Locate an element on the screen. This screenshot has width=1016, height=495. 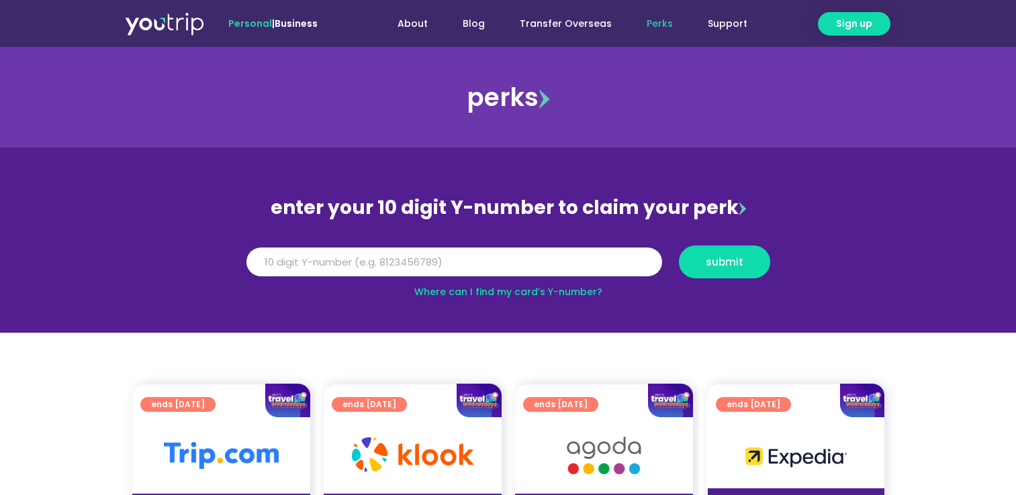
a: Where can I find my card’s Y-number? is located at coordinates (508, 292).